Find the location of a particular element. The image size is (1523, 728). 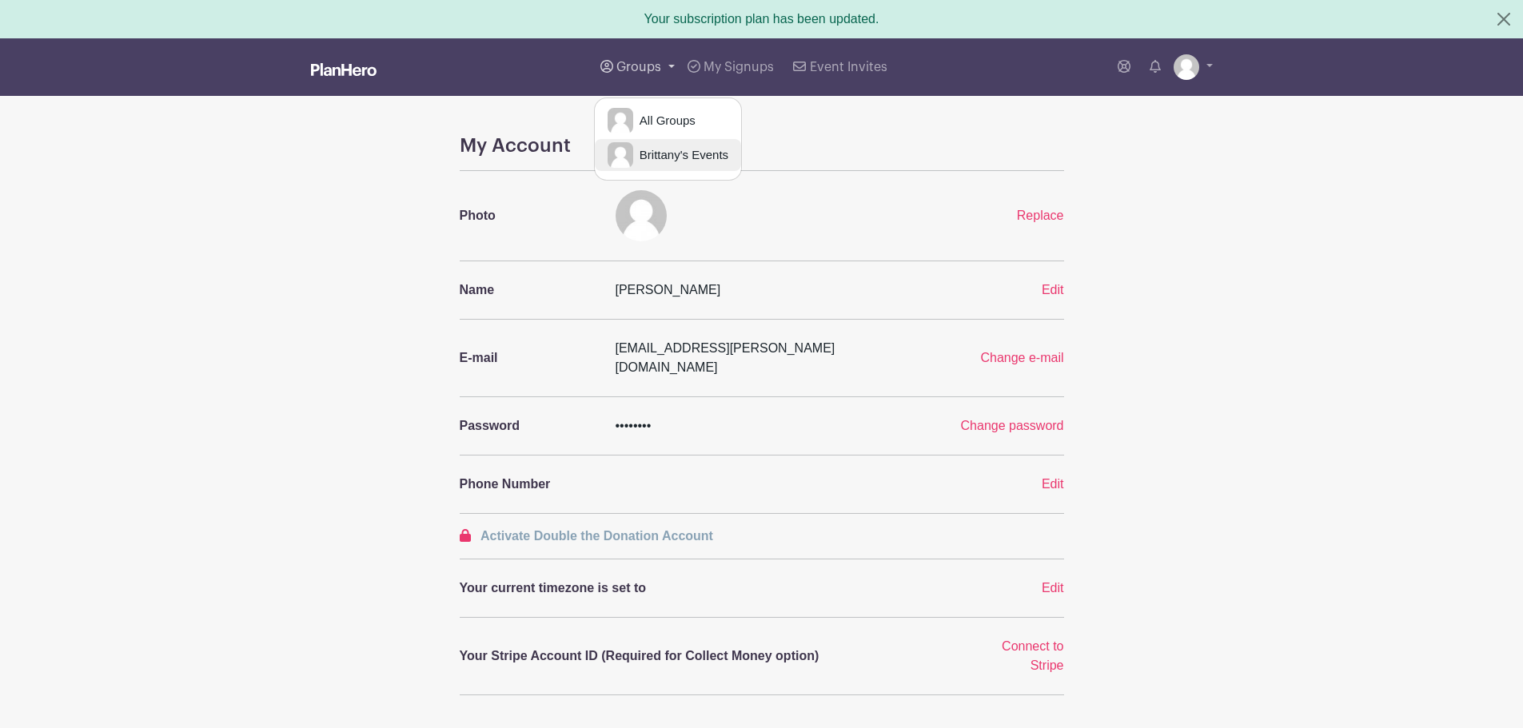

p: Password is located at coordinates (528, 426).